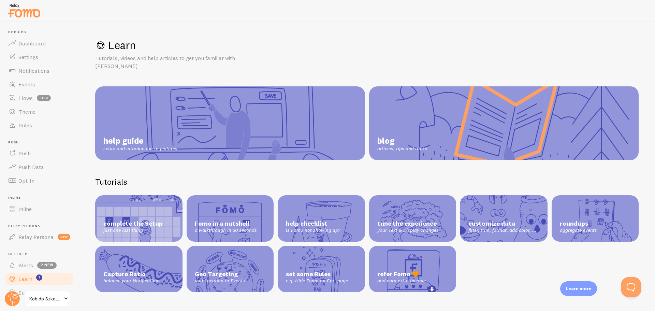  Describe the element at coordinates (402, 141) in the screenshot. I see `span: blog` at that location.